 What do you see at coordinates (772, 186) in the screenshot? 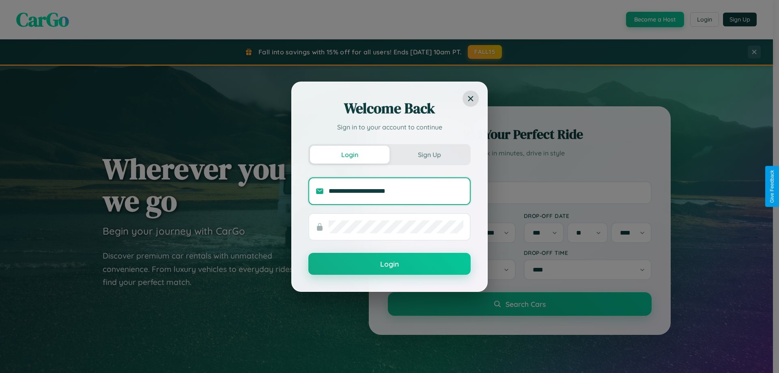
I see `div: Give Feedback` at bounding box center [772, 186].